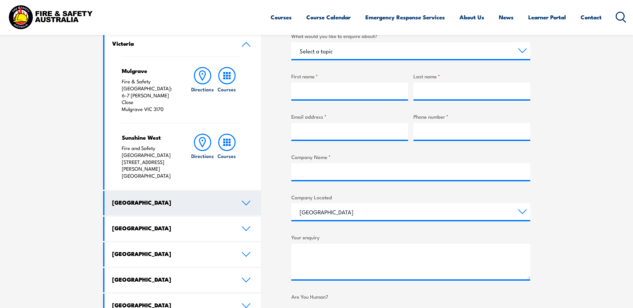  I want to click on h4: Sunshine West, so click(149, 137).